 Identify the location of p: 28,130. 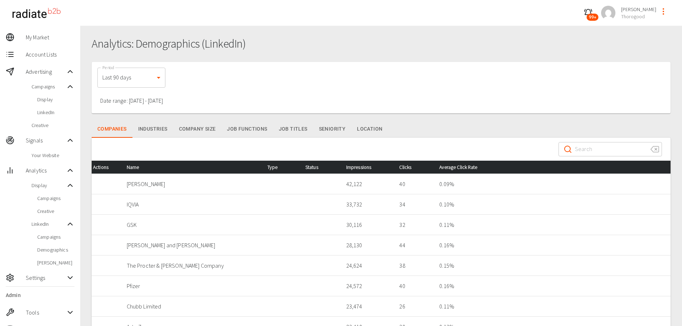
(367, 245).